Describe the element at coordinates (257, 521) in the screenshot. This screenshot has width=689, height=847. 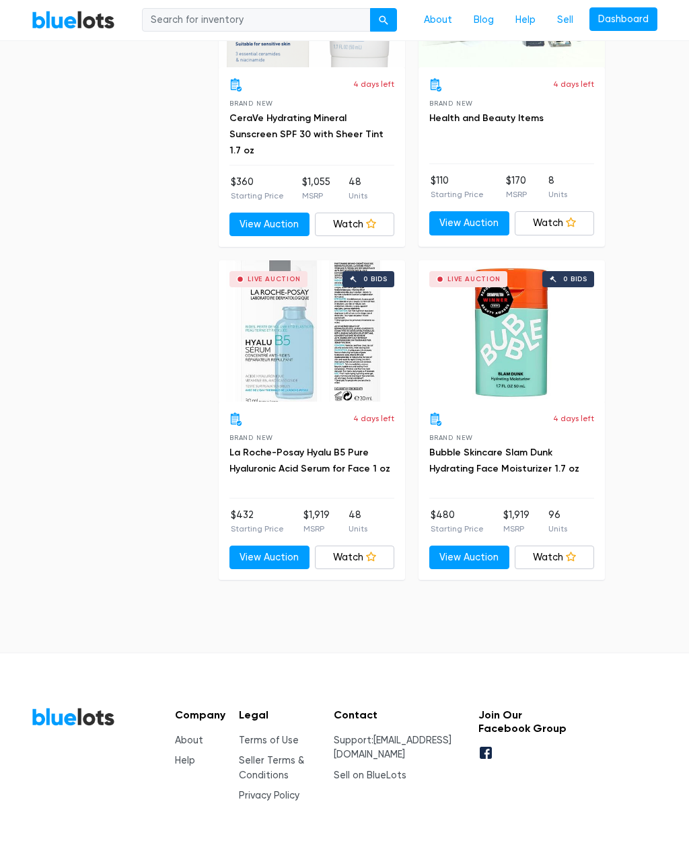
I see `li: $432` at that location.